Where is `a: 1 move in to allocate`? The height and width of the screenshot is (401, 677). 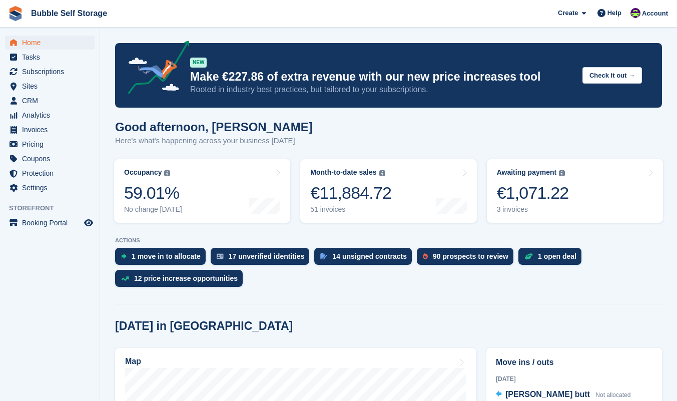
a: 1 move in to allocate is located at coordinates (163, 259).